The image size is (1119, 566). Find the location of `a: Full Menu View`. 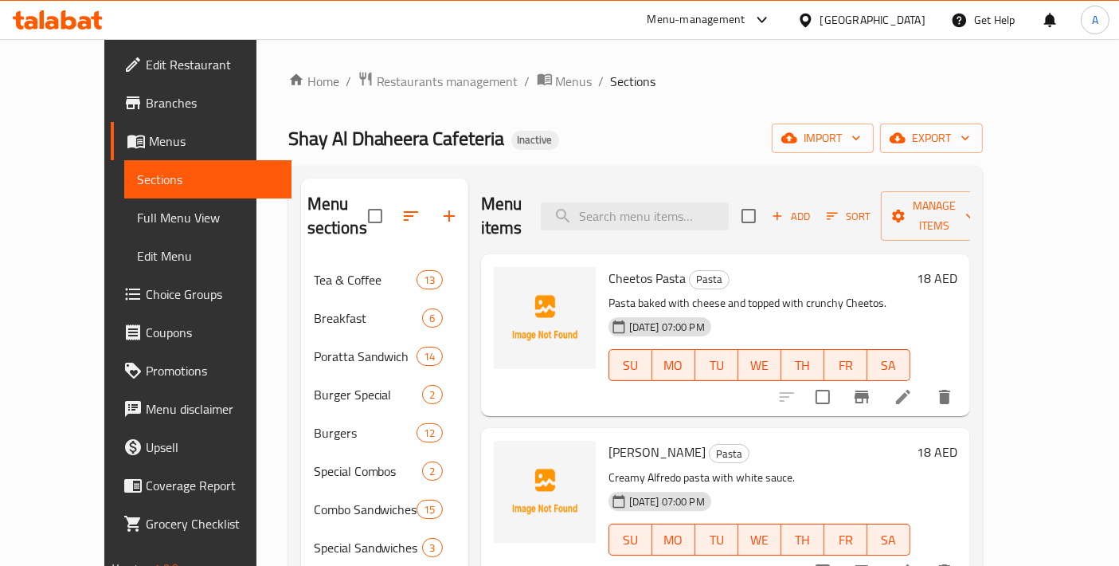

a: Full Menu View is located at coordinates (208, 217).